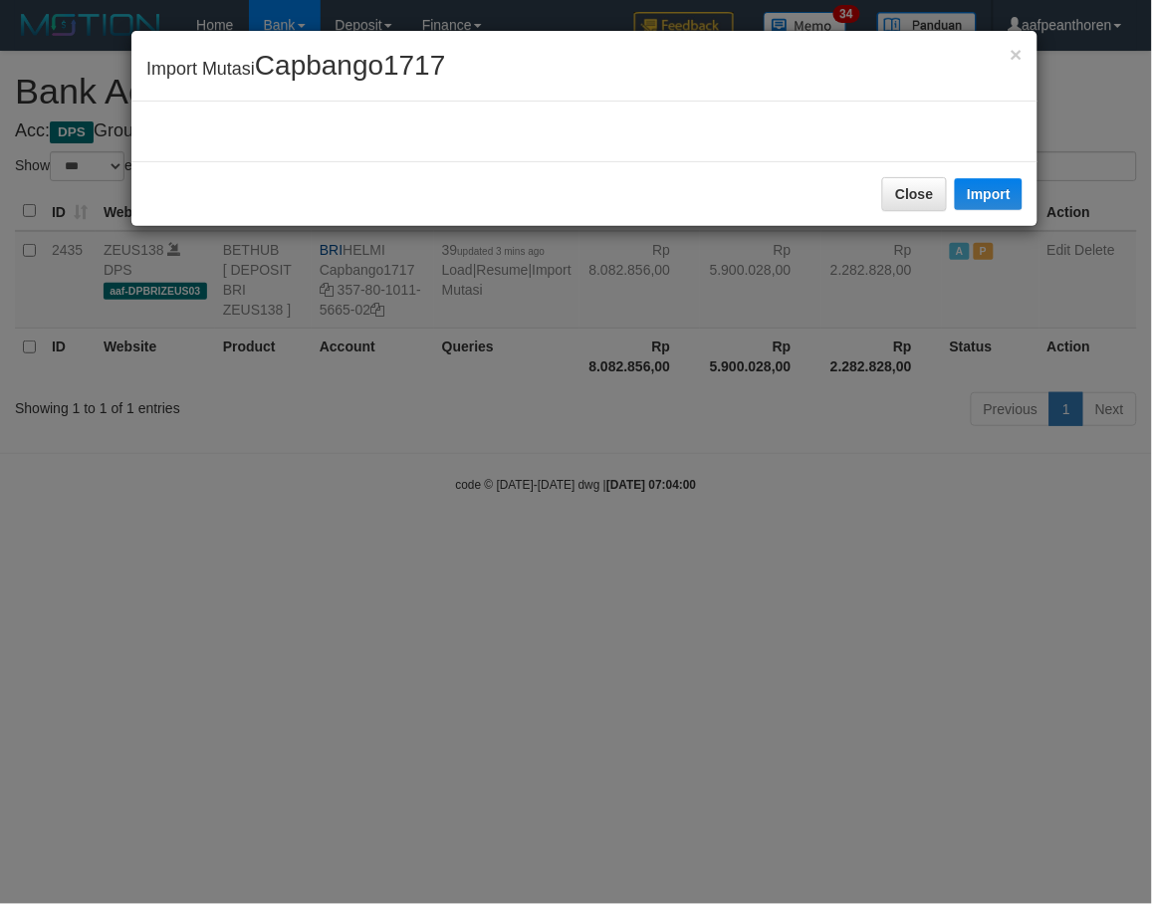 Image resolution: width=1152 pixels, height=904 pixels. Describe the element at coordinates (296, 69) in the screenshot. I see `span: Import Mutasi` at that location.